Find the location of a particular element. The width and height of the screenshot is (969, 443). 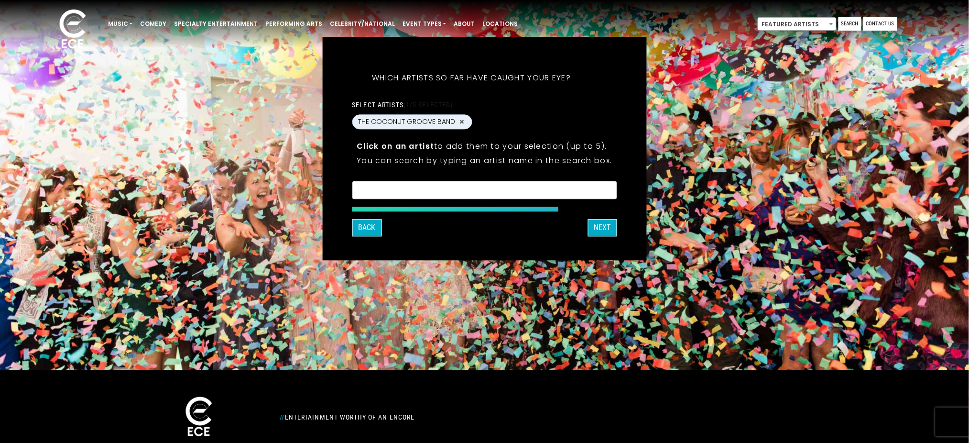

a: Comedy is located at coordinates (153, 24).